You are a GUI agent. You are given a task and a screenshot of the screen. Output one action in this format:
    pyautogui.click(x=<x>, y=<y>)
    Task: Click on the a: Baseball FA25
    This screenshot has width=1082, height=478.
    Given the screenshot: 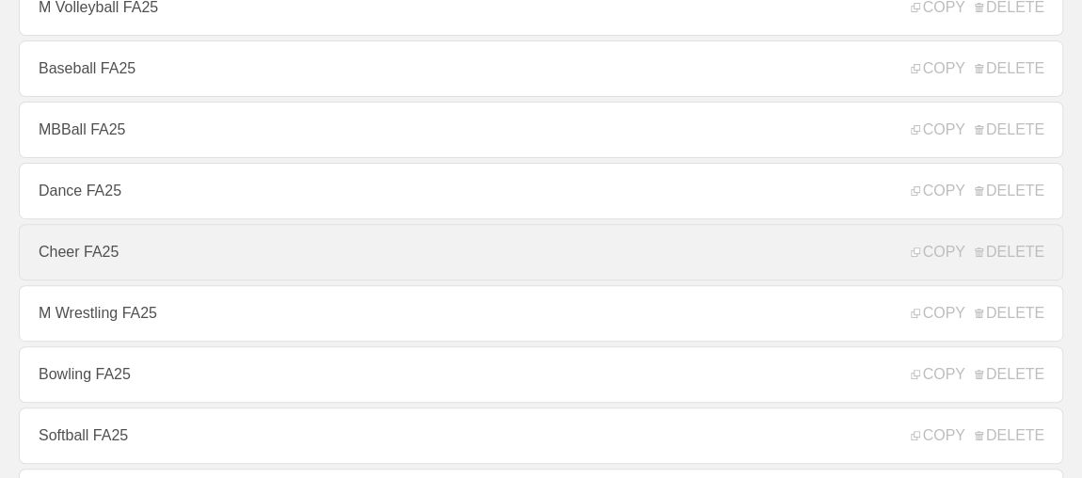 What is the action you would take?
    pyautogui.click(x=541, y=69)
    